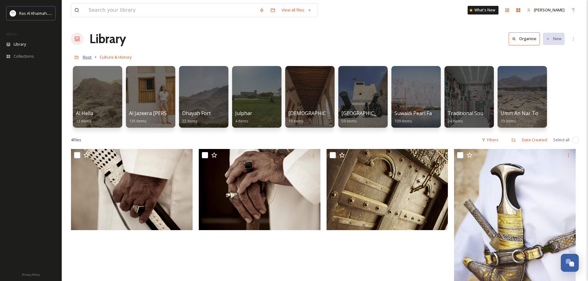 This screenshot has width=588, height=281. I want to click on span: Select all, so click(561, 140).